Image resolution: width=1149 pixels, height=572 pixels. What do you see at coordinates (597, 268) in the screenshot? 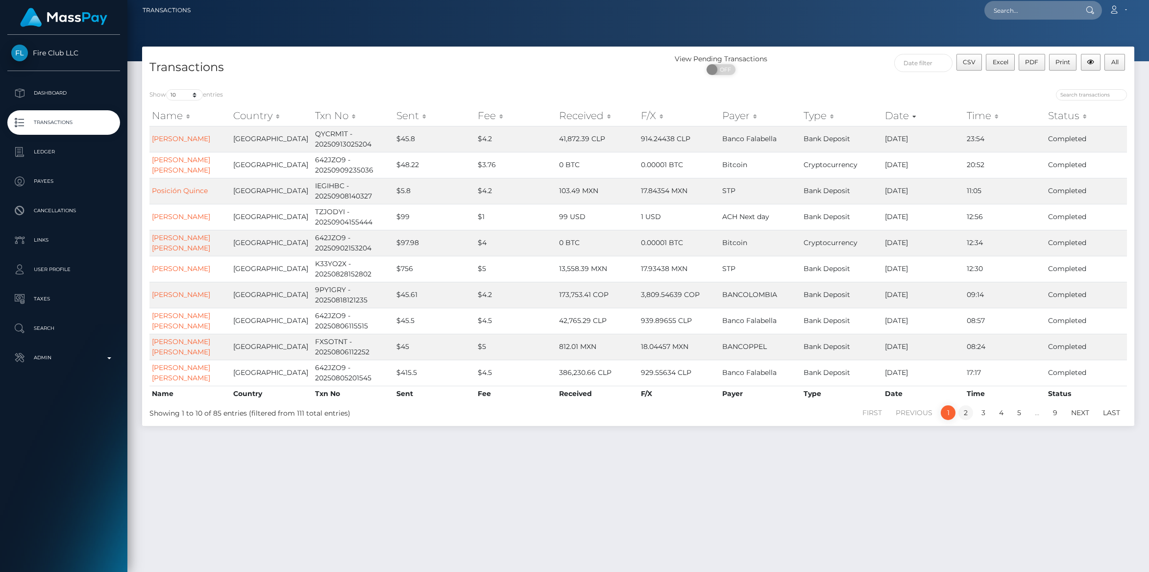
I see `td: 13,558.39 MXN` at bounding box center [597, 268].